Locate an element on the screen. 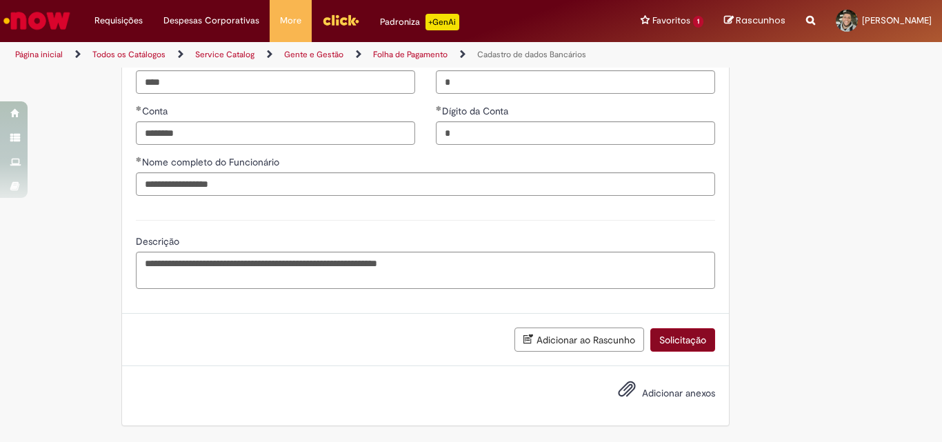  button: Solicitação is located at coordinates (683, 340).